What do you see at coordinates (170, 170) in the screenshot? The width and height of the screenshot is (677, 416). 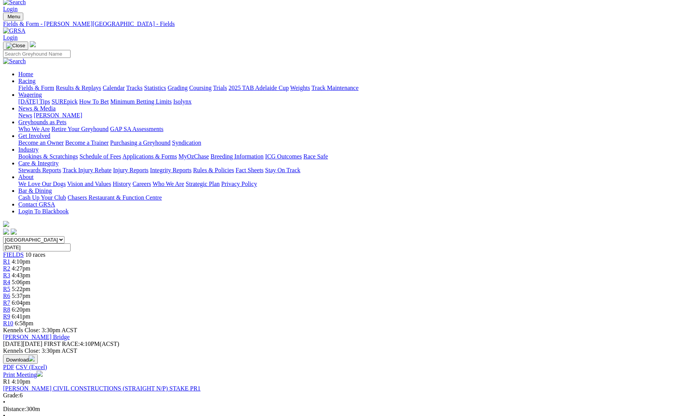 I see `a: Integrity Reports` at bounding box center [170, 170].